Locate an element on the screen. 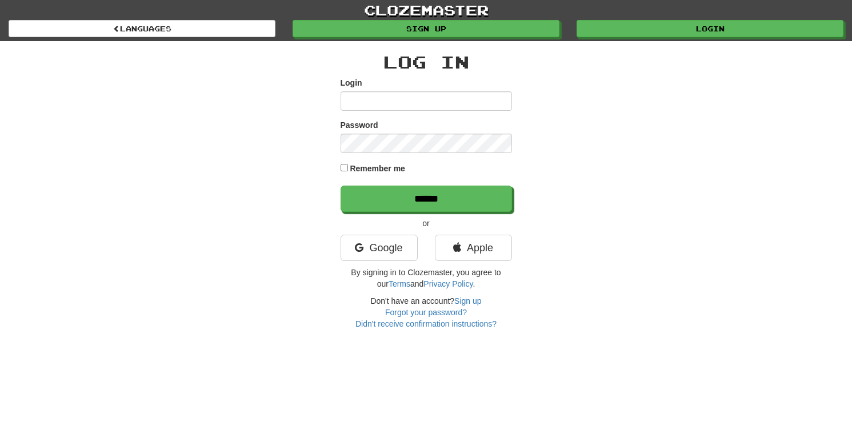 Image resolution: width=852 pixels, height=426 pixels. label: Remember me is located at coordinates (377, 169).